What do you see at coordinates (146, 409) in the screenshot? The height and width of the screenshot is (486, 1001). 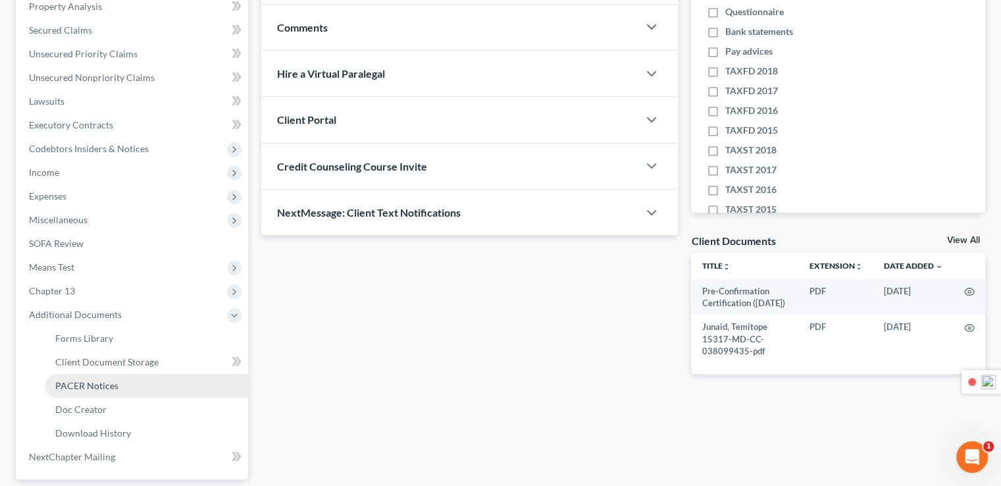 I see `a: Doc Creator` at bounding box center [146, 409].